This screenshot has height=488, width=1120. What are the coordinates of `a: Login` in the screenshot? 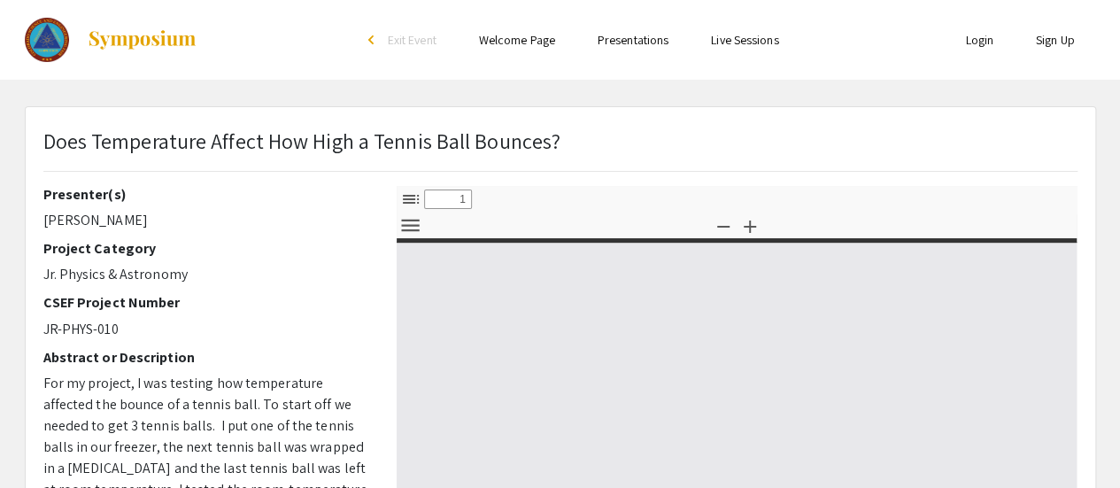 It's located at (979, 40).